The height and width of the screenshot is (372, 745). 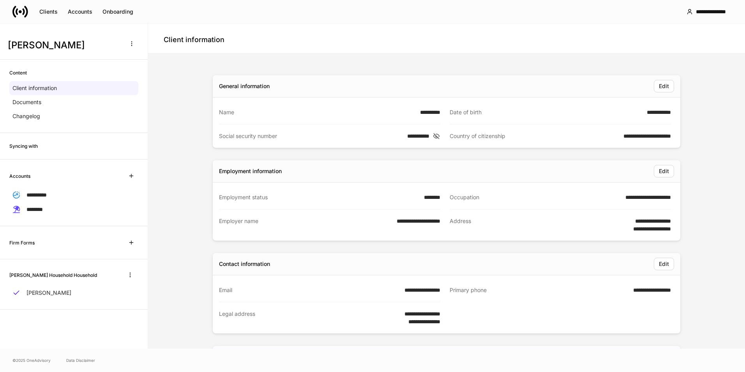 I want to click on div: Occupation, so click(x=535, y=197).